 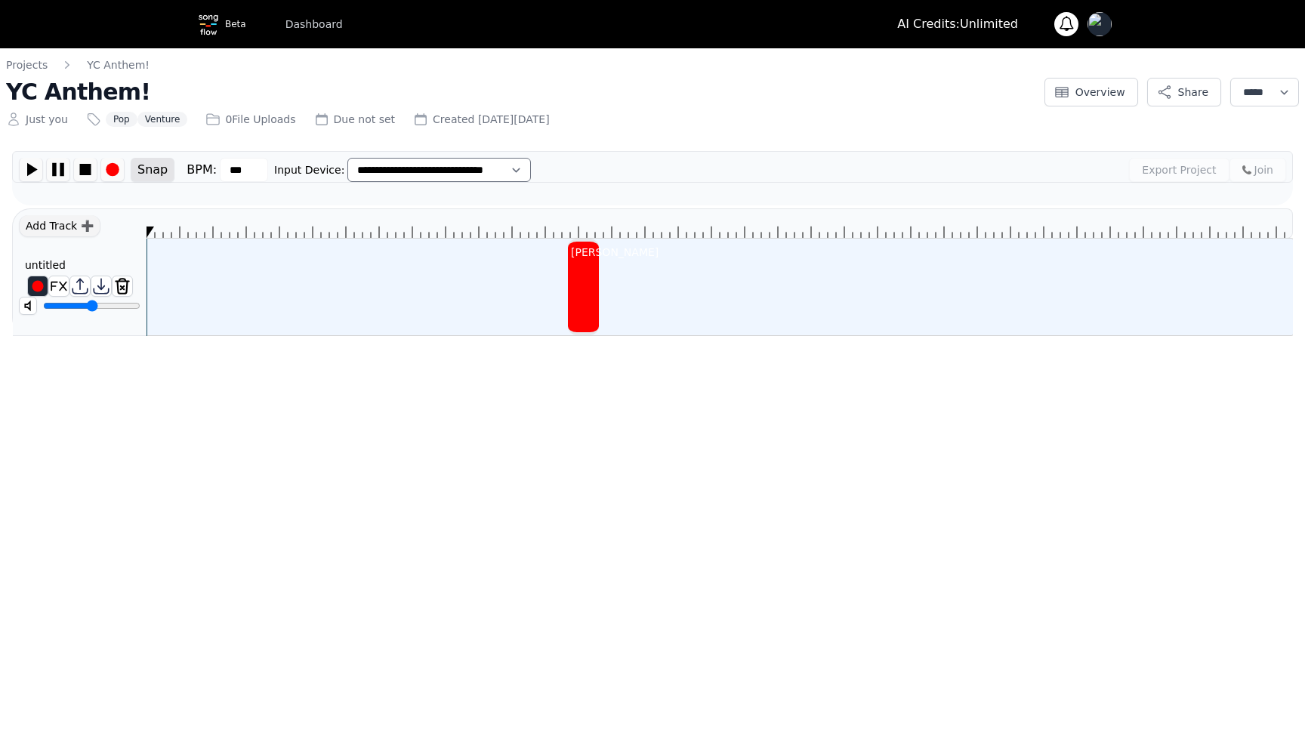 What do you see at coordinates (1258, 170) in the screenshot?
I see `button: Join` at bounding box center [1258, 170].